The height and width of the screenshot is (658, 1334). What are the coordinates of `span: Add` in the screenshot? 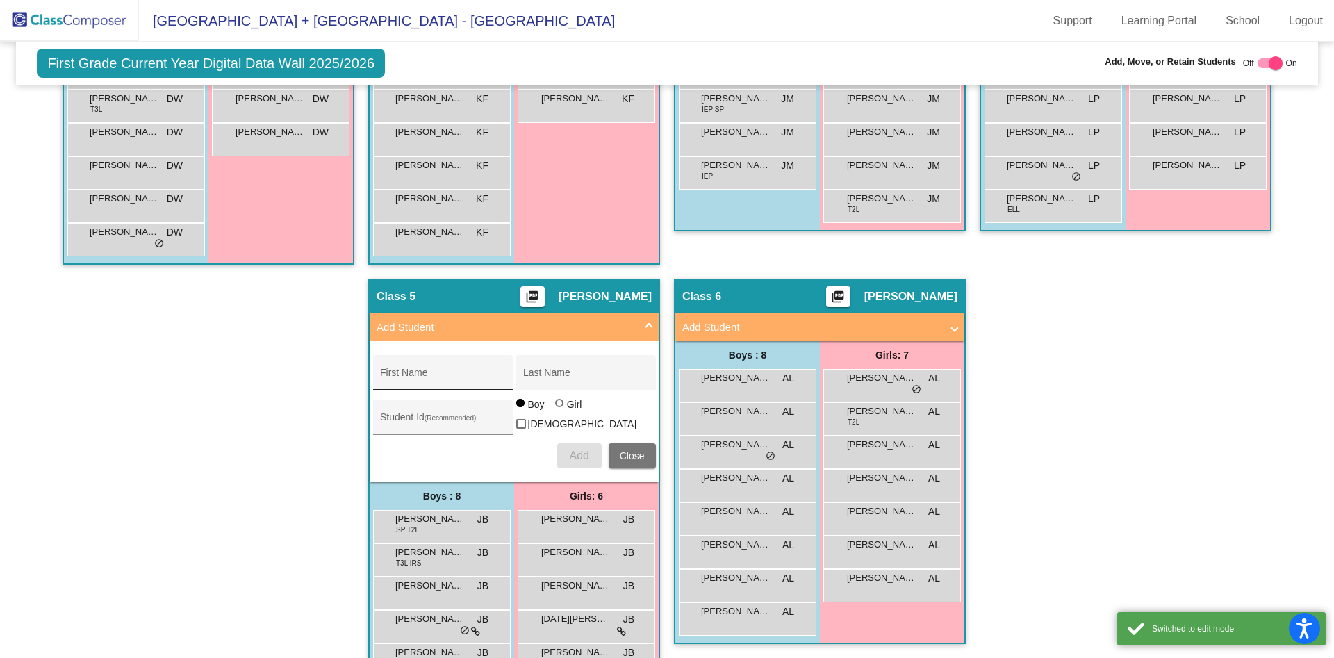 It's located at (579, 455).